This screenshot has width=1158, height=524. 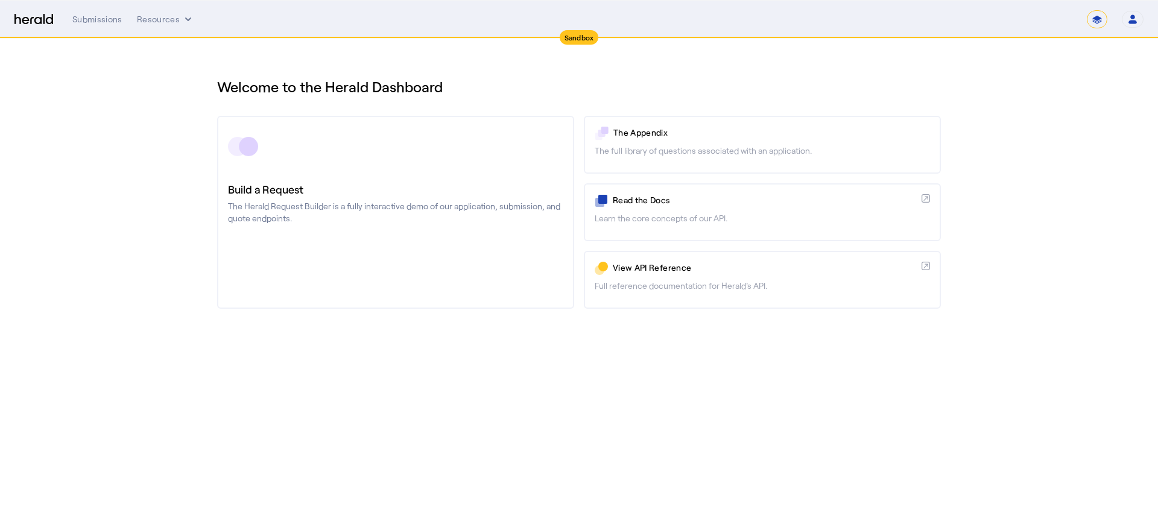 I want to click on h1: Welcome to the Herald Dashboard, so click(x=579, y=87).